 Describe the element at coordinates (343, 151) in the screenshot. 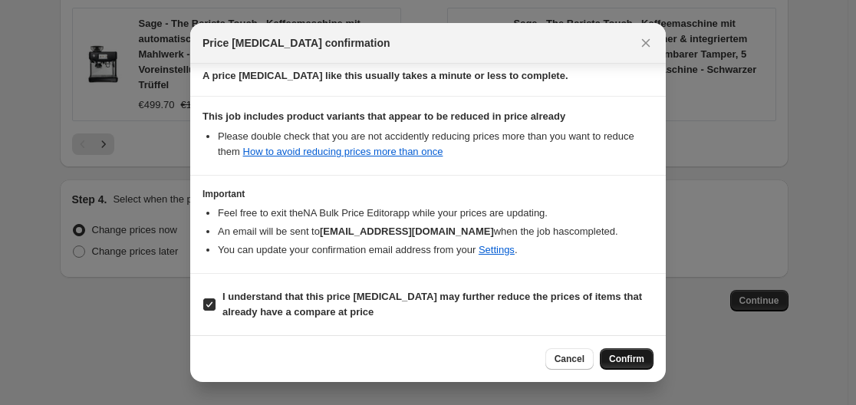

I see `a: How to avoid reducing prices more than once` at that location.